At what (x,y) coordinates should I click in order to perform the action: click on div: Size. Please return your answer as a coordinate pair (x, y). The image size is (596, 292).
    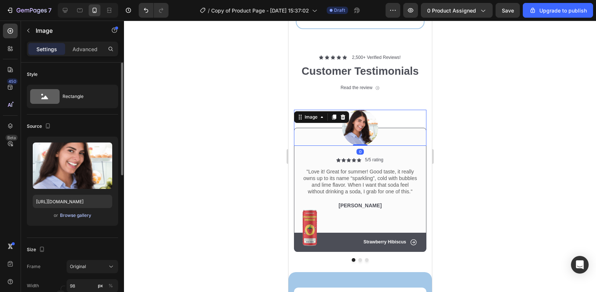
    Looking at the image, I should click on (36, 250).